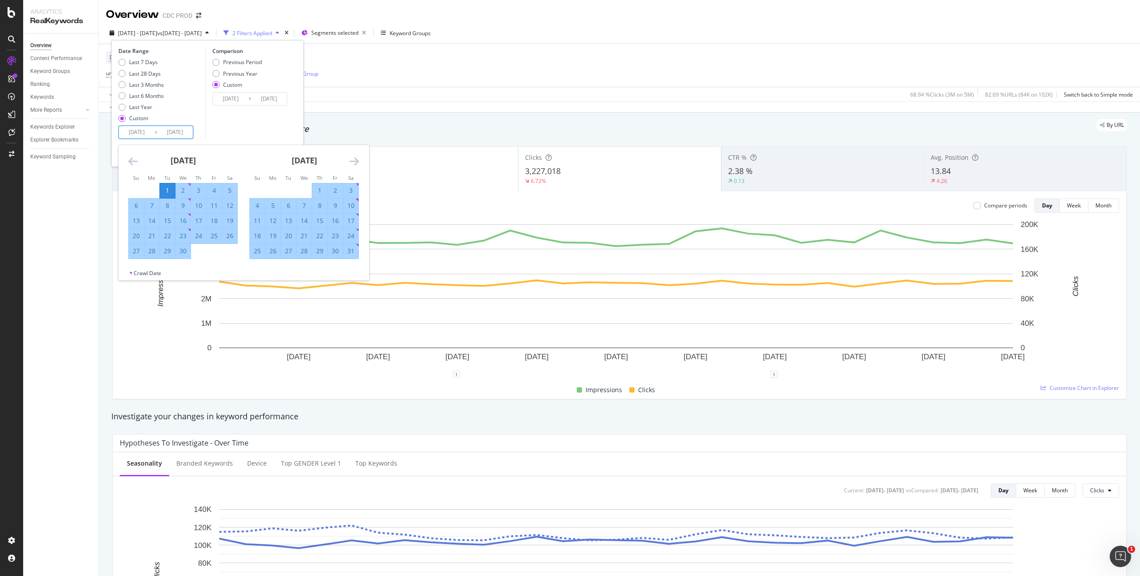  I want to click on small: Fr, so click(335, 178).